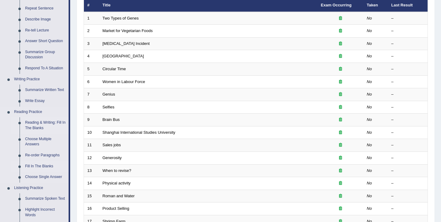 The height and width of the screenshot is (222, 441). What do you see at coordinates (45, 142) in the screenshot?
I see `a: Choose Multiple Answers` at bounding box center [45, 142].